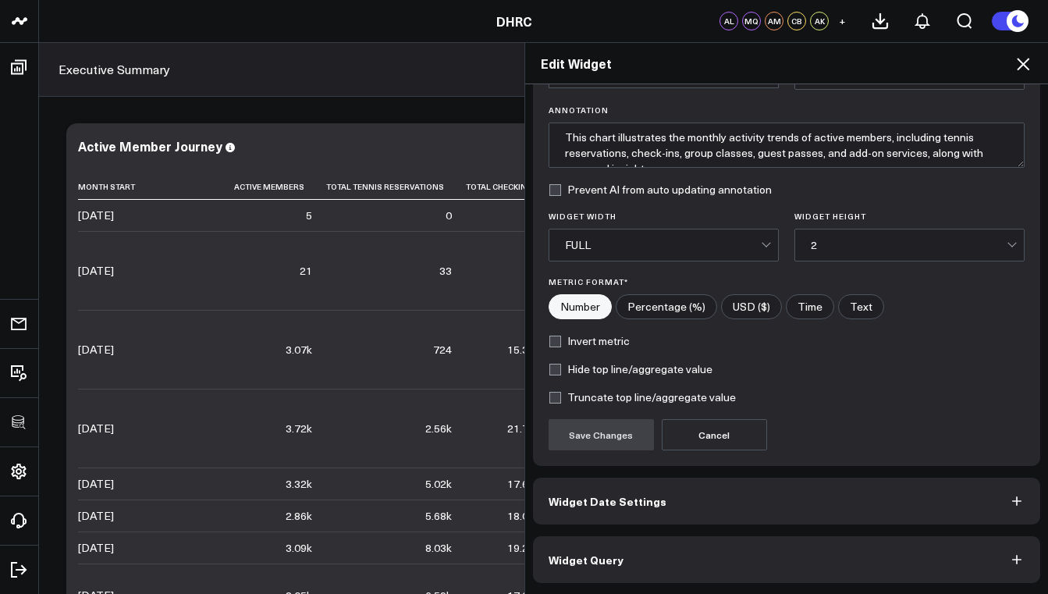 The height and width of the screenshot is (594, 1048). What do you see at coordinates (666, 307) in the screenshot?
I see `label: Percentage (%)` at bounding box center [666, 307].